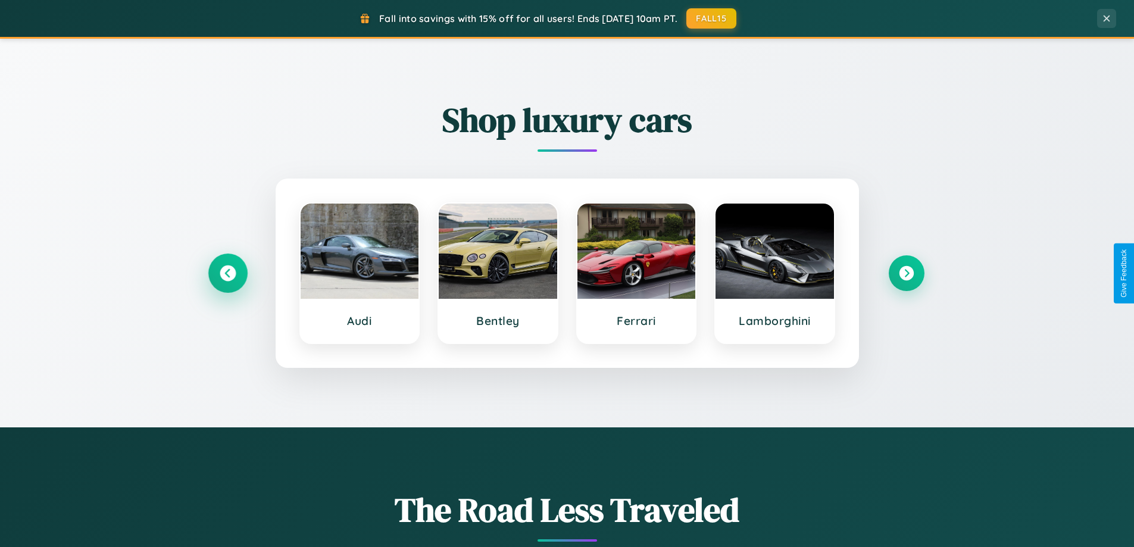 The height and width of the screenshot is (547, 1134). I want to click on h3: Lamborghini, so click(774, 321).